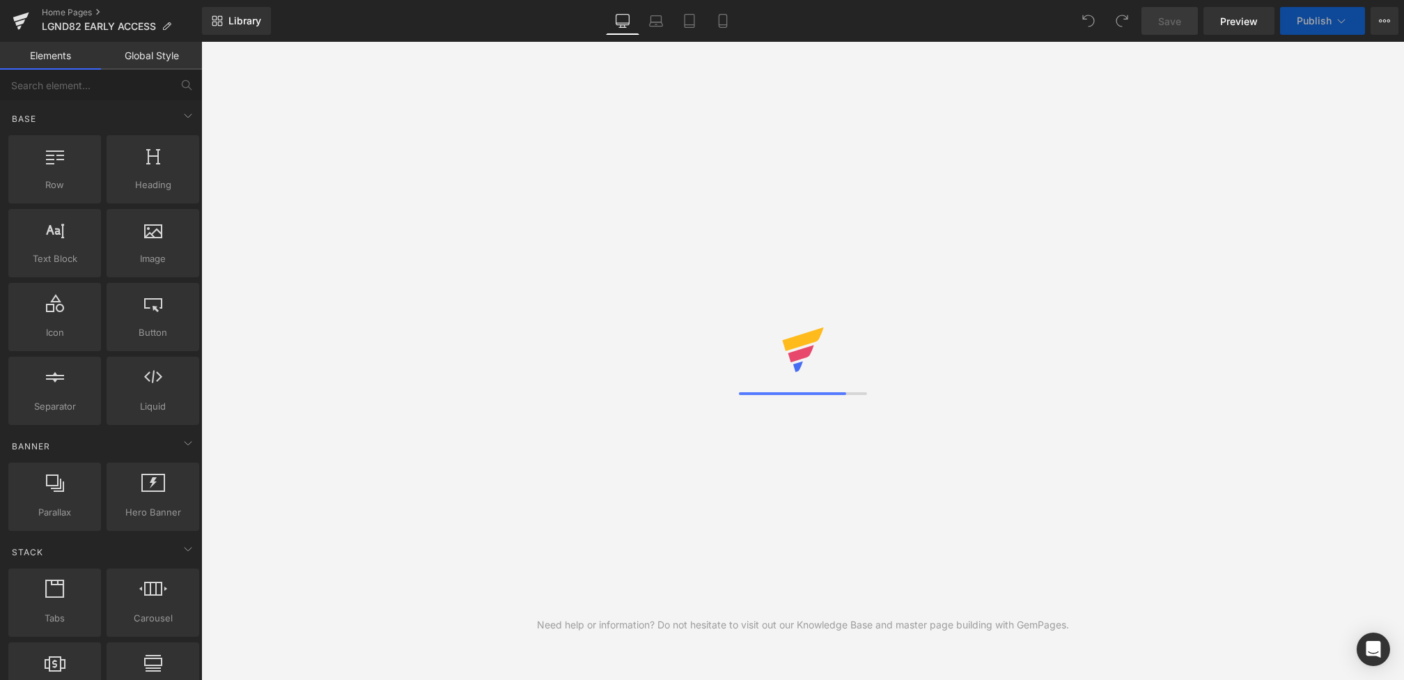 The height and width of the screenshot is (680, 1404). Describe the element at coordinates (656, 21) in the screenshot. I see `a: Laptop` at that location.